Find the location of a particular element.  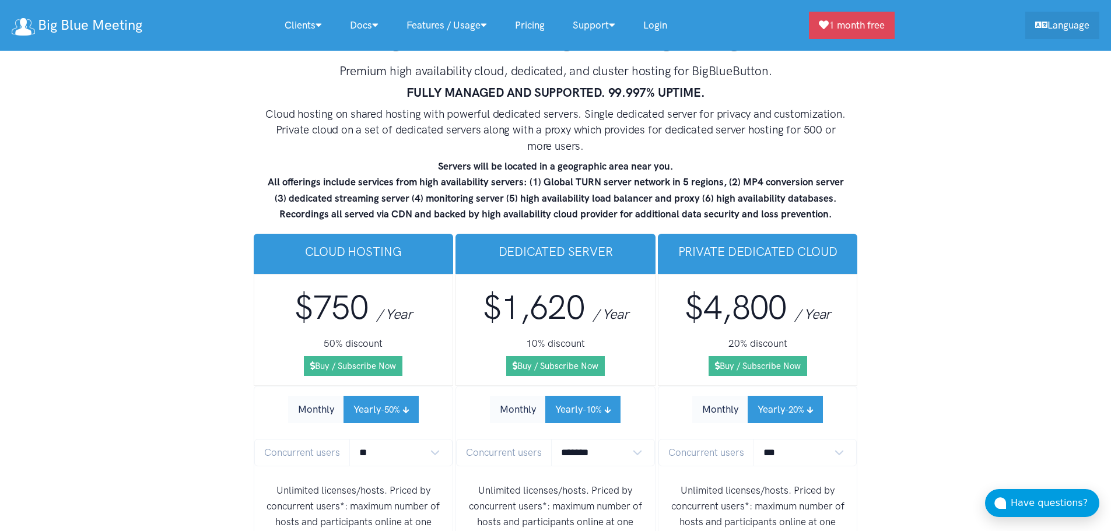

a: 1 month free is located at coordinates (852, 25).